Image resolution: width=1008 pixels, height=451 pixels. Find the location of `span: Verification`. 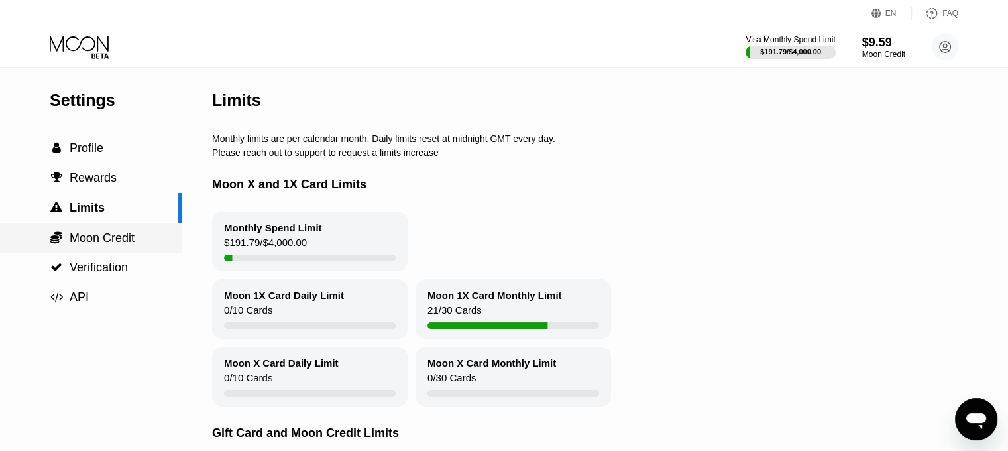

span: Verification is located at coordinates (99, 267).